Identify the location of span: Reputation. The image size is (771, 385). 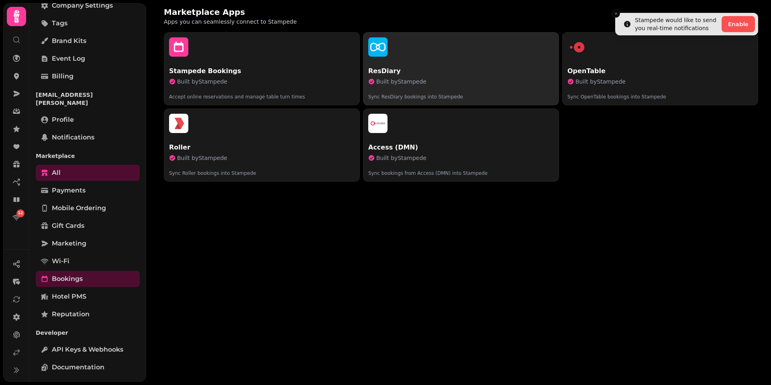
(71, 314).